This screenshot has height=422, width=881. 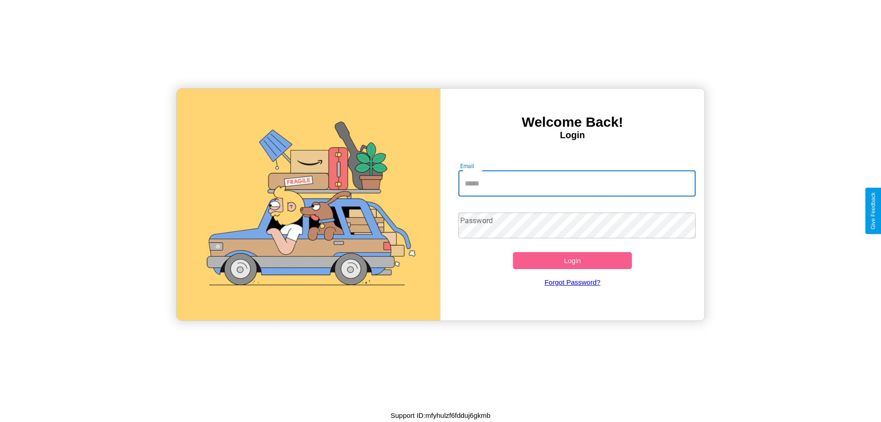 What do you see at coordinates (572, 282) in the screenshot?
I see `a: Forgot Password?` at bounding box center [572, 282].